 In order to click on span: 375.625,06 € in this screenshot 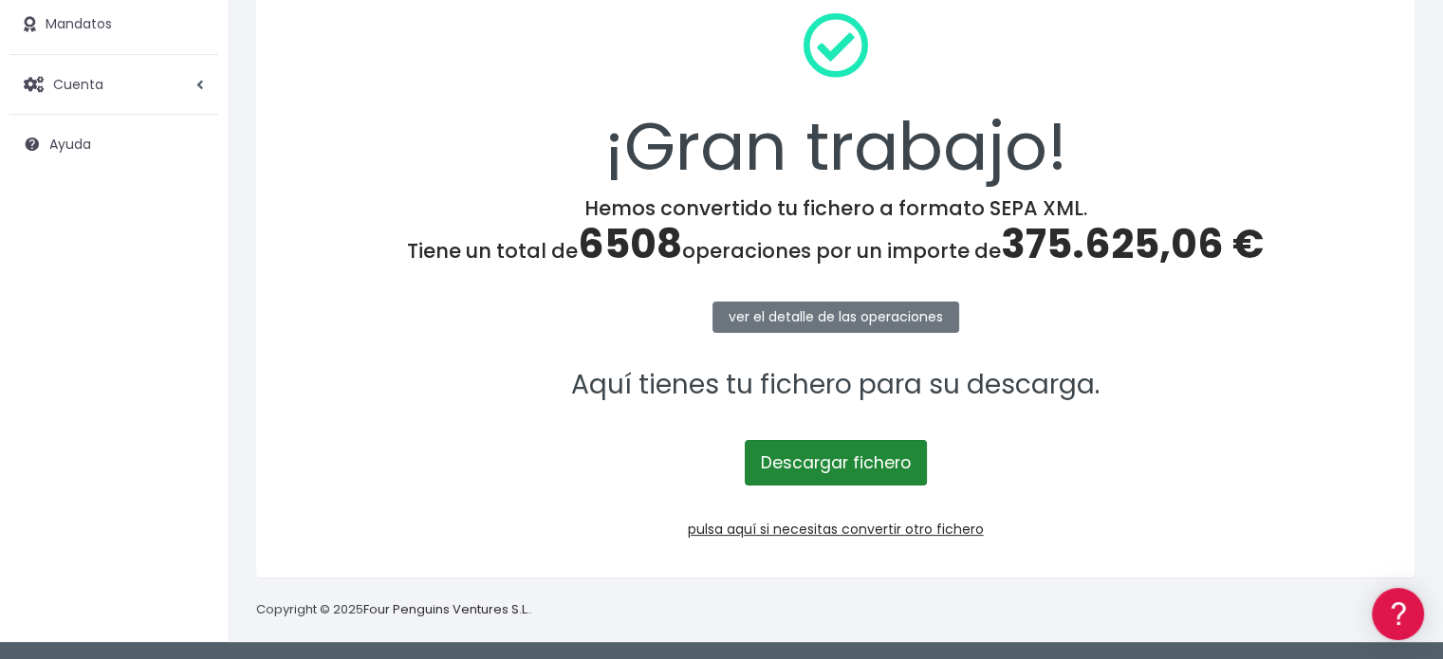, I will do `click(1132, 244)`.